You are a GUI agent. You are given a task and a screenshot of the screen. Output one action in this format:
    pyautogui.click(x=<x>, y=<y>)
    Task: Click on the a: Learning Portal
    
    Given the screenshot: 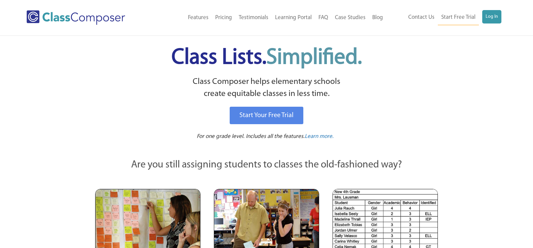 What is the action you would take?
    pyautogui.click(x=293, y=18)
    